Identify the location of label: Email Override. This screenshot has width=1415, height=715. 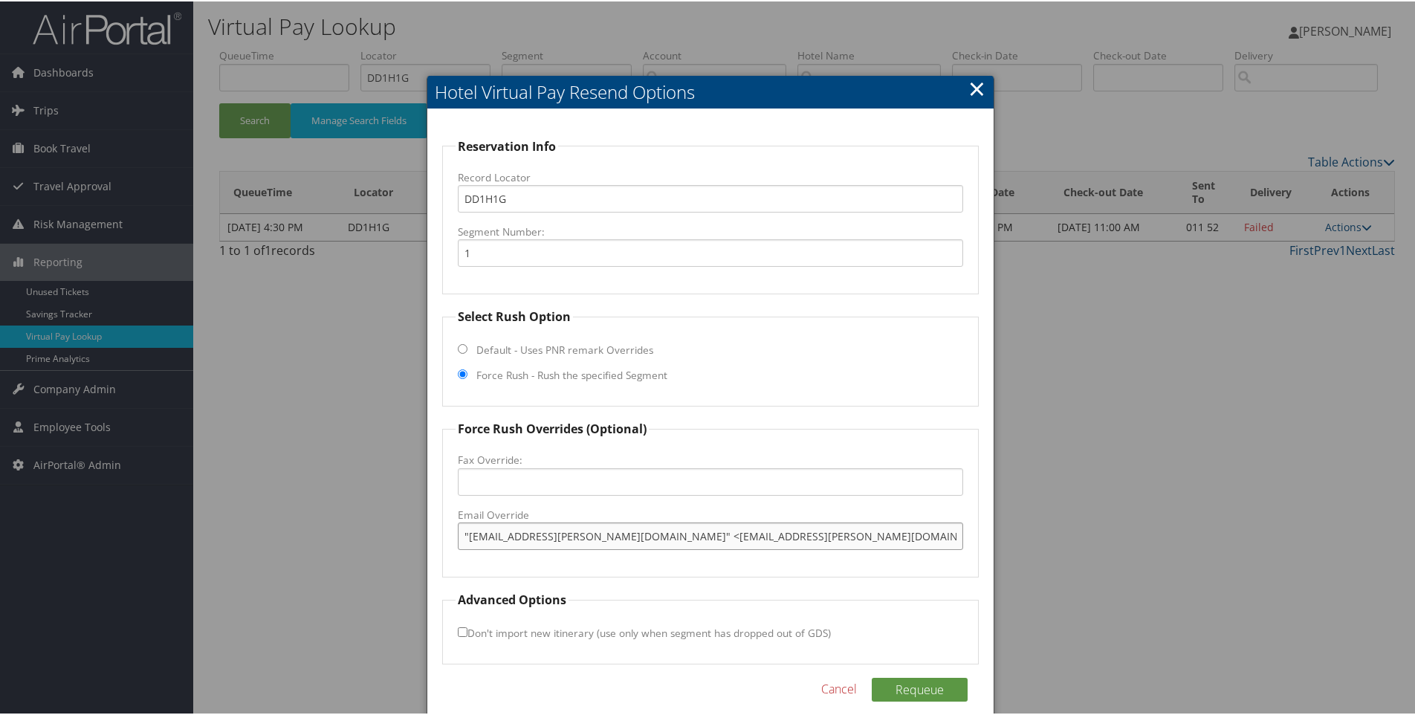
(711, 514).